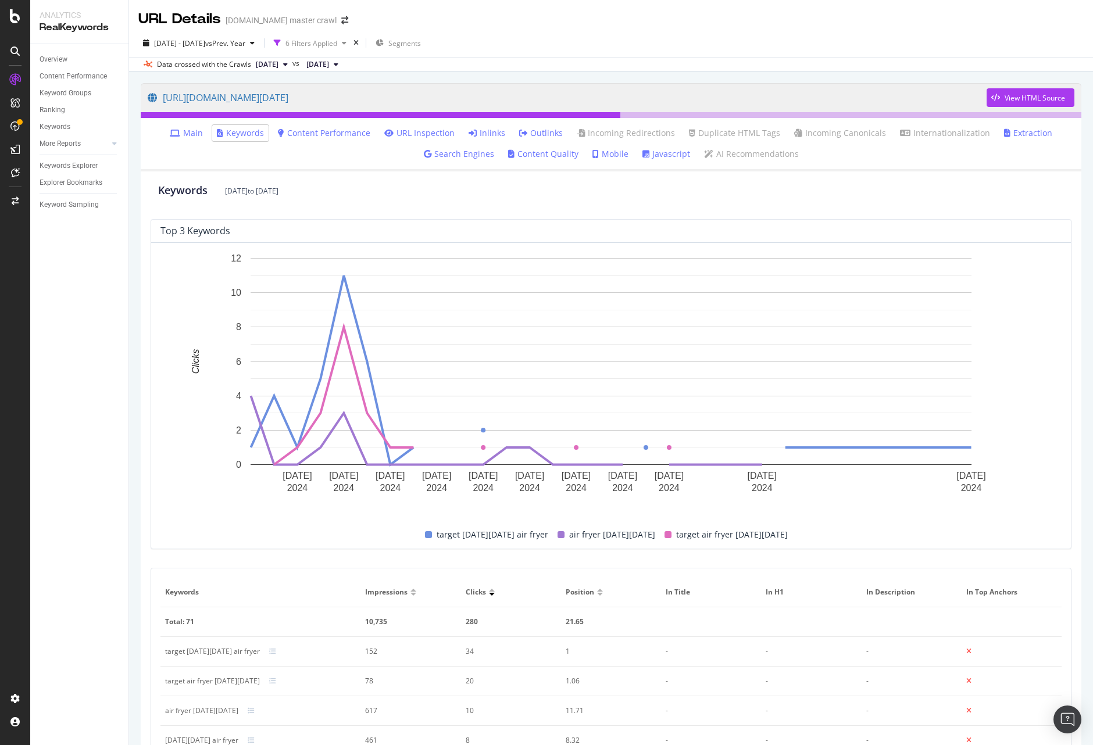 Image resolution: width=1093 pixels, height=745 pixels. What do you see at coordinates (459, 154) in the screenshot?
I see `a: Search Engines` at bounding box center [459, 154].